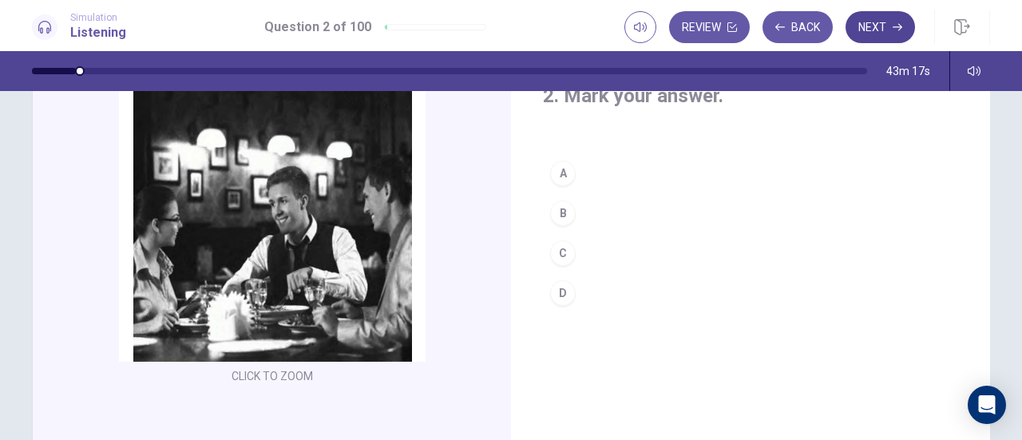  I want to click on h1: Listening, so click(98, 33).